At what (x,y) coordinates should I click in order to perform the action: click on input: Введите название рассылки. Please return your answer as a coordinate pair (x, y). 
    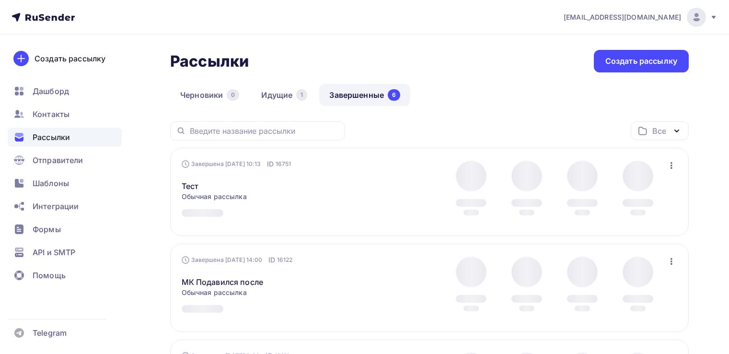
    Looking at the image, I should click on (265, 131).